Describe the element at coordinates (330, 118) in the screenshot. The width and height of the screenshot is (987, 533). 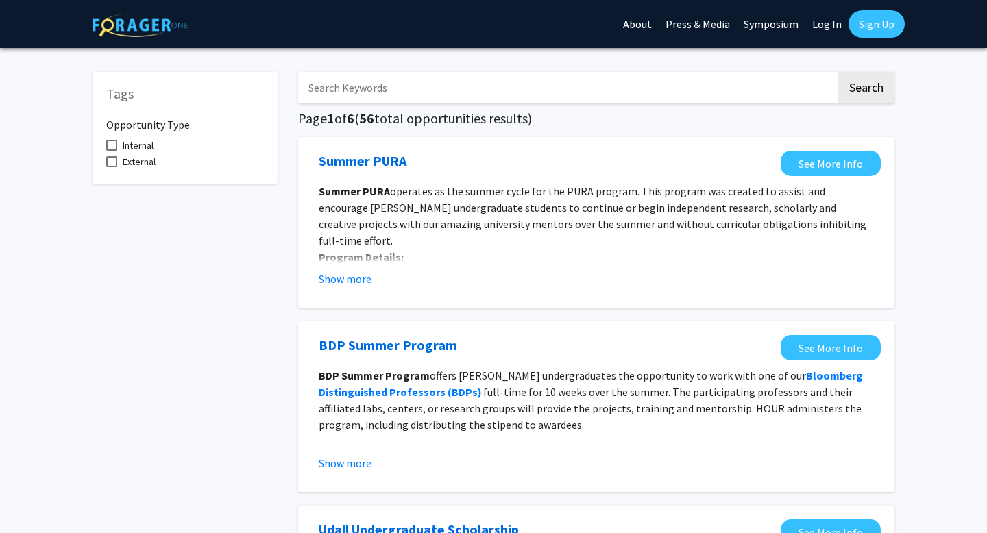
I see `span: 1` at that location.